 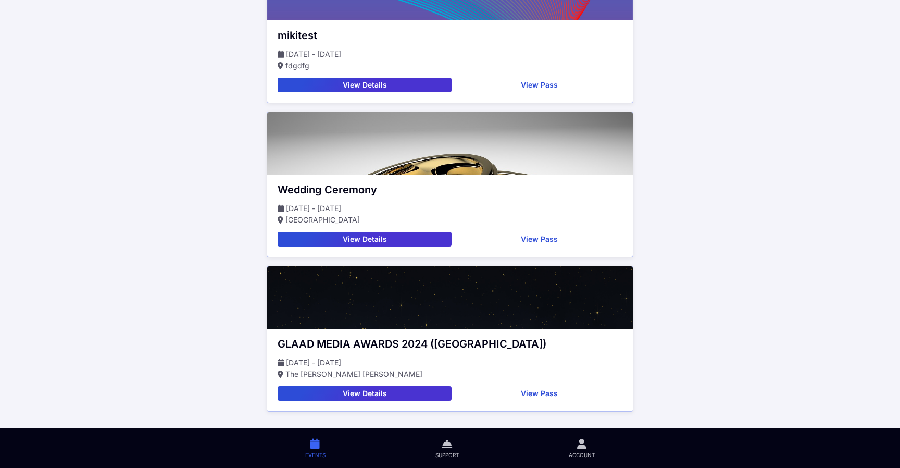 I want to click on span: Account, so click(x=582, y=455).